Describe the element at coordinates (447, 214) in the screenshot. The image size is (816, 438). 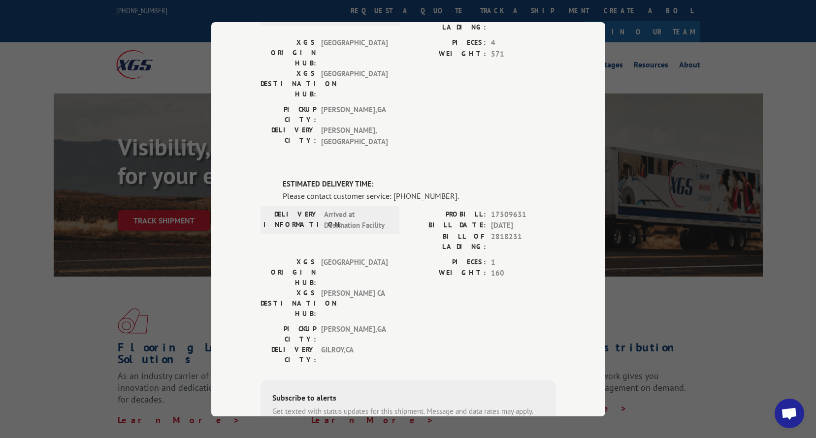
I see `label: PROBILL:` at that location.